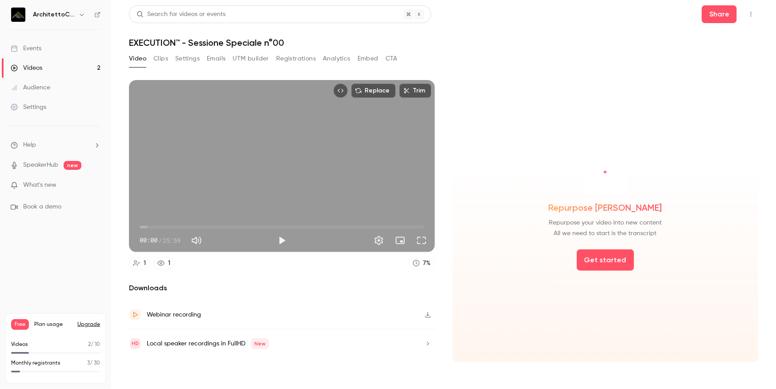 Image resolution: width=776 pixels, height=389 pixels. What do you see at coordinates (54, 15) in the screenshot?
I see `h6: ArchitettoClub` at bounding box center [54, 15].